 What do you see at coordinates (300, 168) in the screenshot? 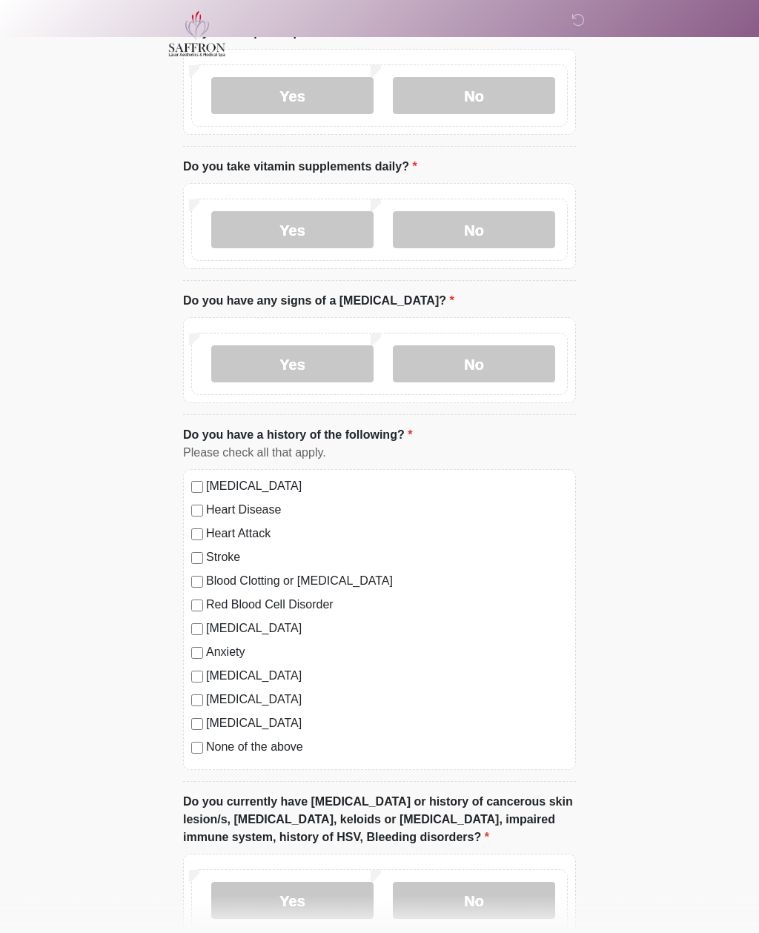
I see `label: Do you take vitamin supplements daily?` at bounding box center [300, 168].